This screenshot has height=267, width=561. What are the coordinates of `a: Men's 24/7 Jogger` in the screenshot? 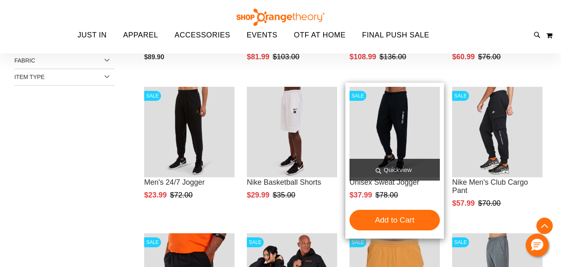 It's located at (175, 182).